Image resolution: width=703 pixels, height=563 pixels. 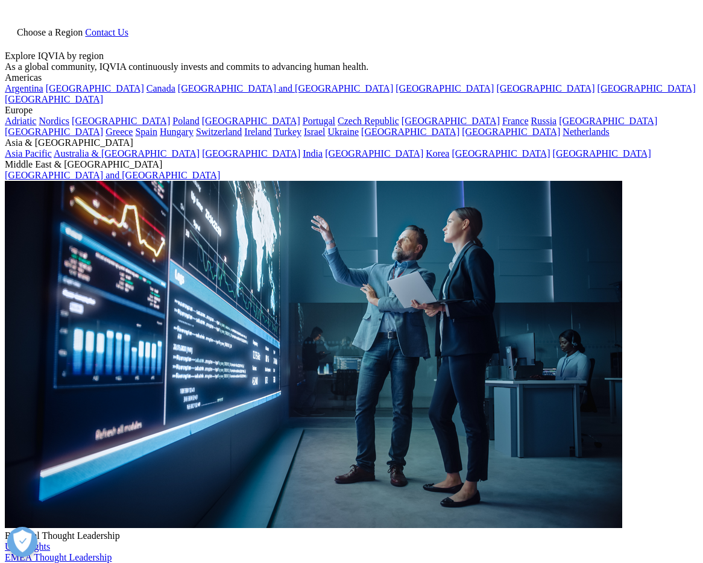 I want to click on div: Americas, so click(x=351, y=78).